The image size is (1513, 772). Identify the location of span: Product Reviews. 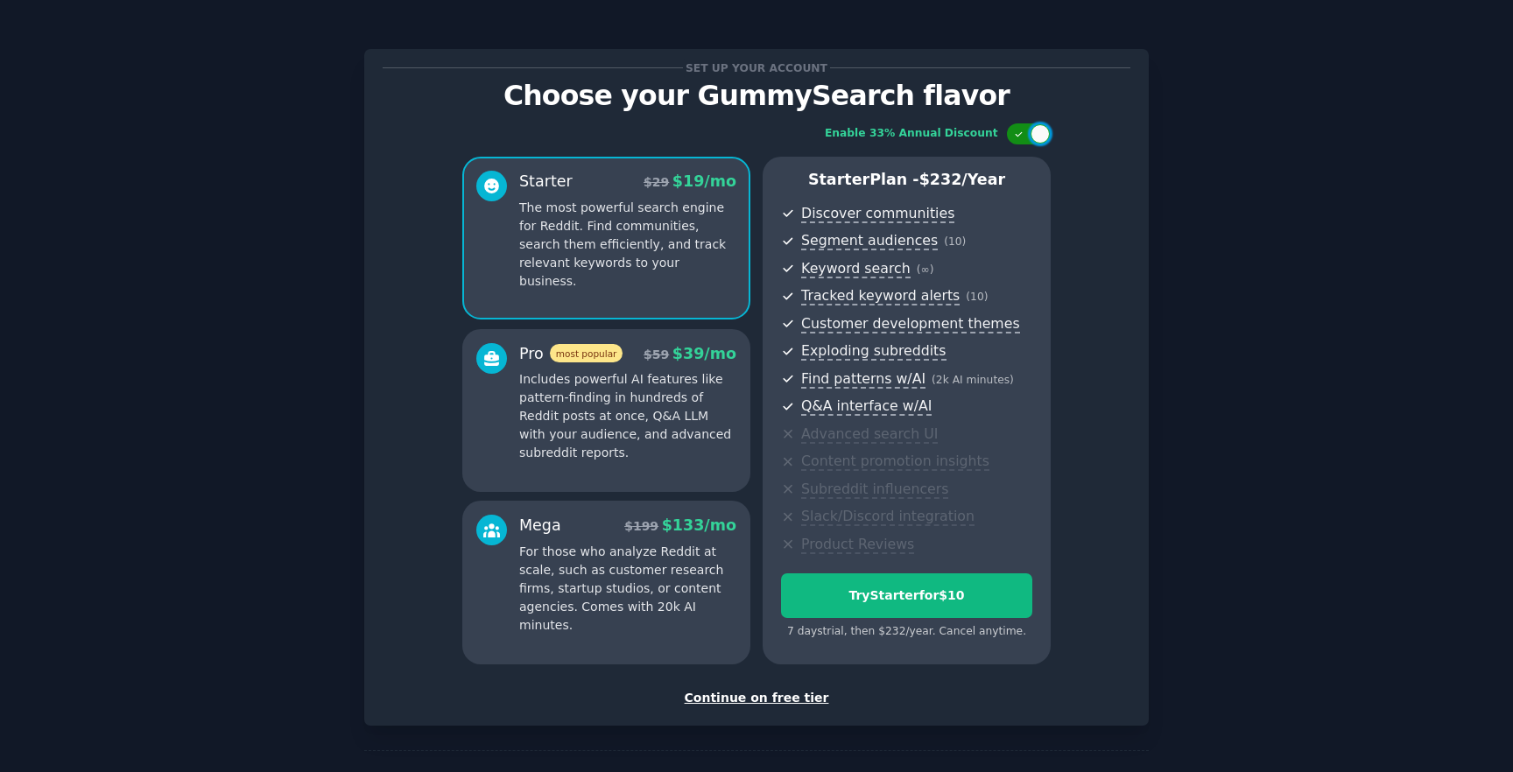
(857, 545).